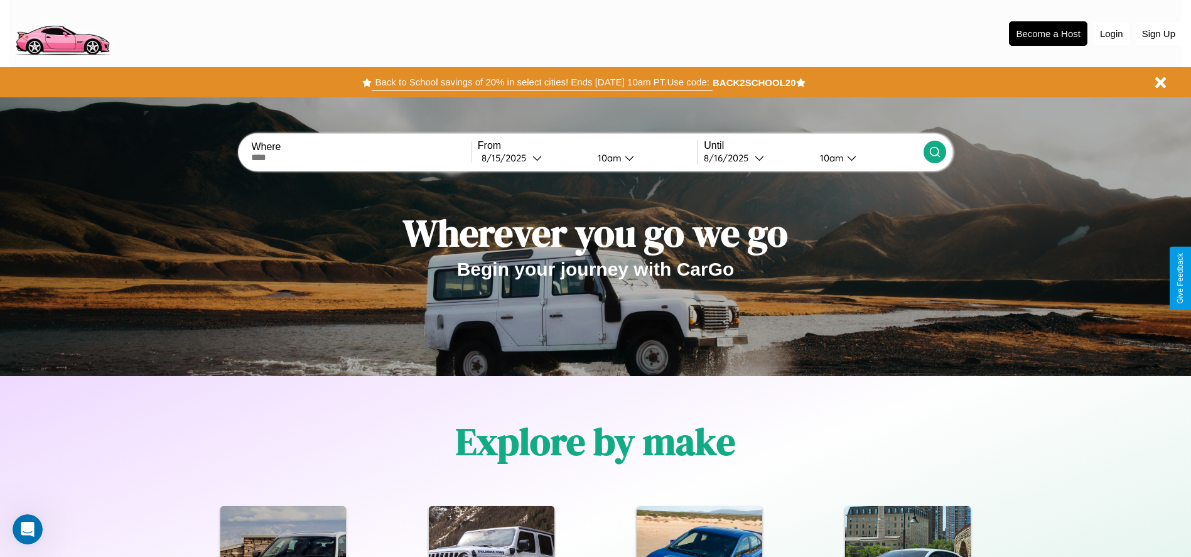 Image resolution: width=1191 pixels, height=557 pixels. What do you see at coordinates (587, 146) in the screenshot?
I see `label: From` at bounding box center [587, 146].